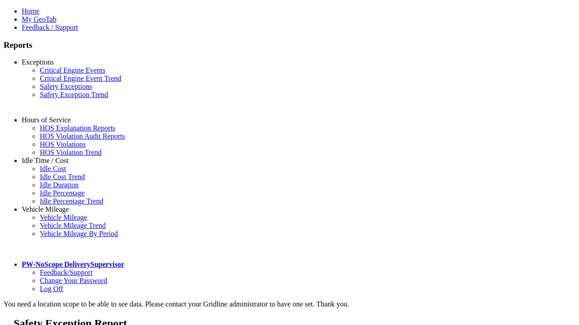 This screenshot has height=325, width=579. What do you see at coordinates (71, 201) in the screenshot?
I see `a: Idle Percentage Trend` at bounding box center [71, 201].